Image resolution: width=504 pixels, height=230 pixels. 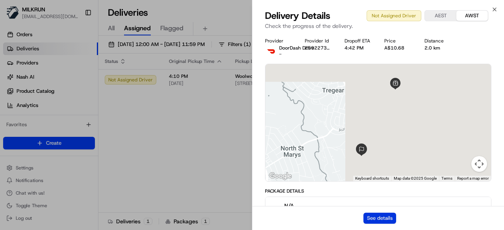 I want to click on div: Package Details, so click(x=378, y=191).